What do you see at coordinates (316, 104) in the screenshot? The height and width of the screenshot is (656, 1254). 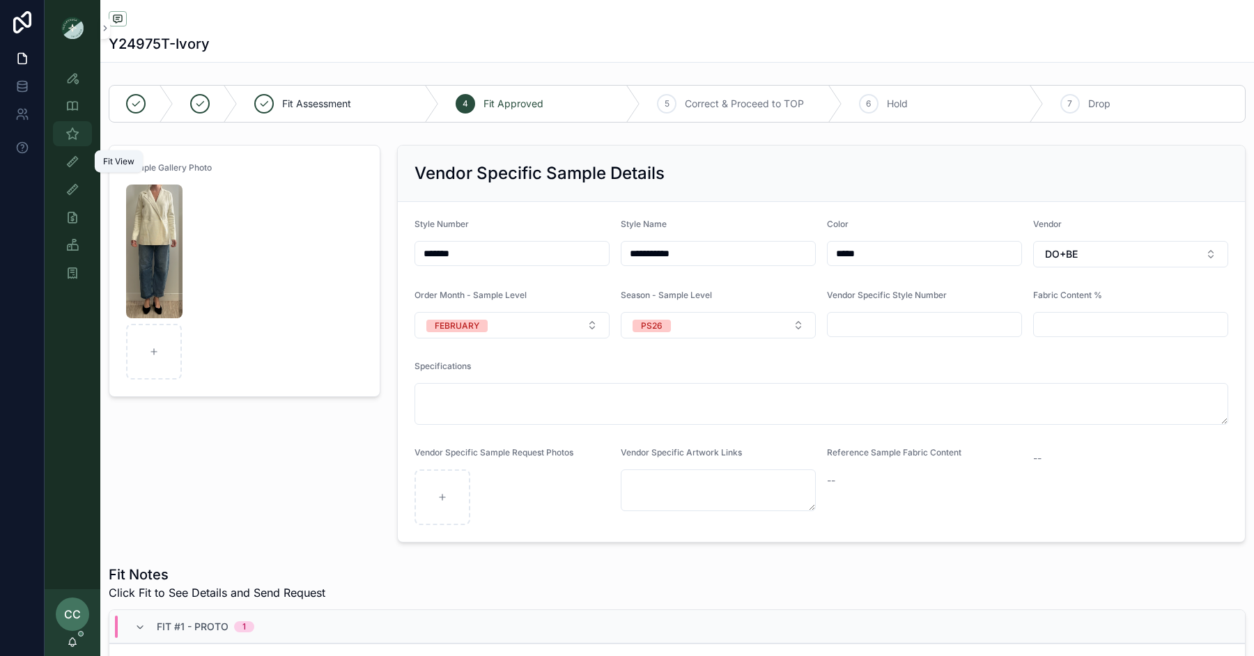 I see `span: Fit Assessment` at bounding box center [316, 104].